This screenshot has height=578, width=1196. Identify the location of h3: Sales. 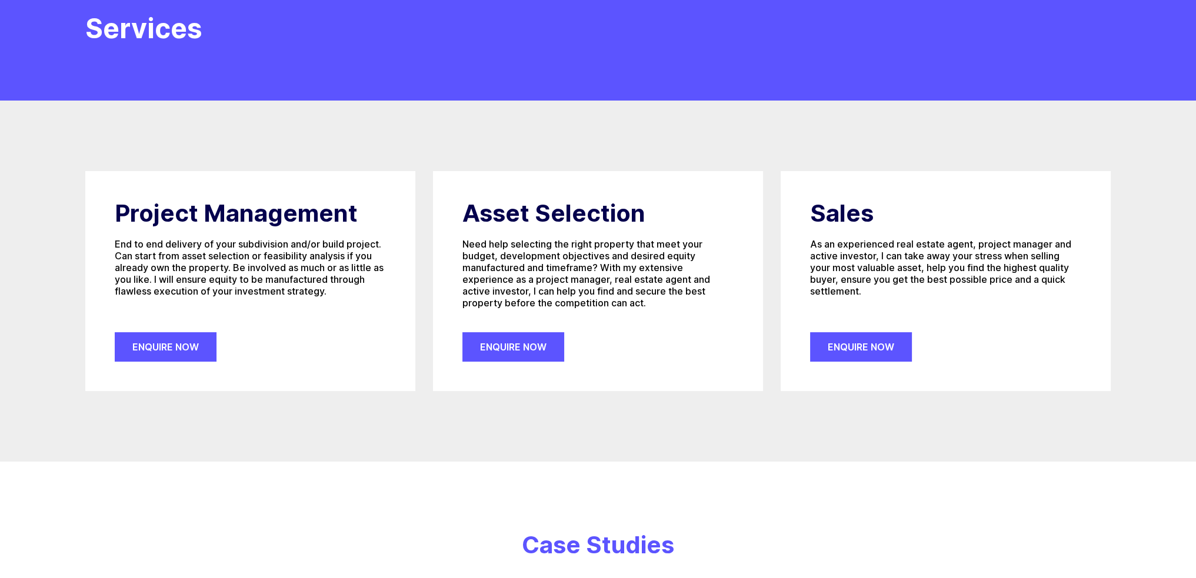
(842, 213).